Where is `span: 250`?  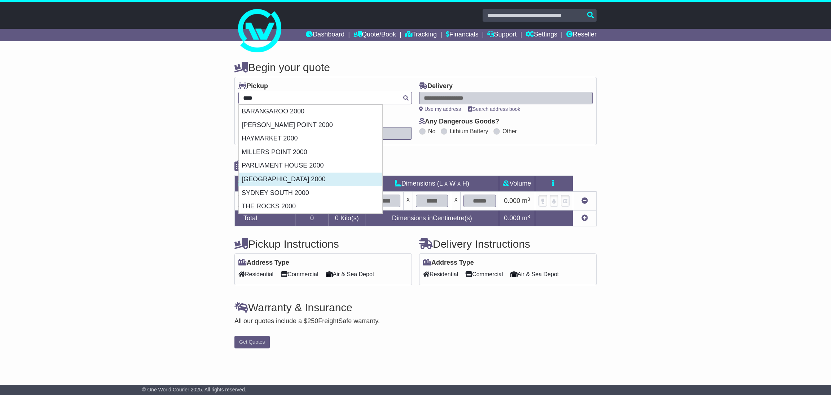
span: 250 is located at coordinates (313, 321).